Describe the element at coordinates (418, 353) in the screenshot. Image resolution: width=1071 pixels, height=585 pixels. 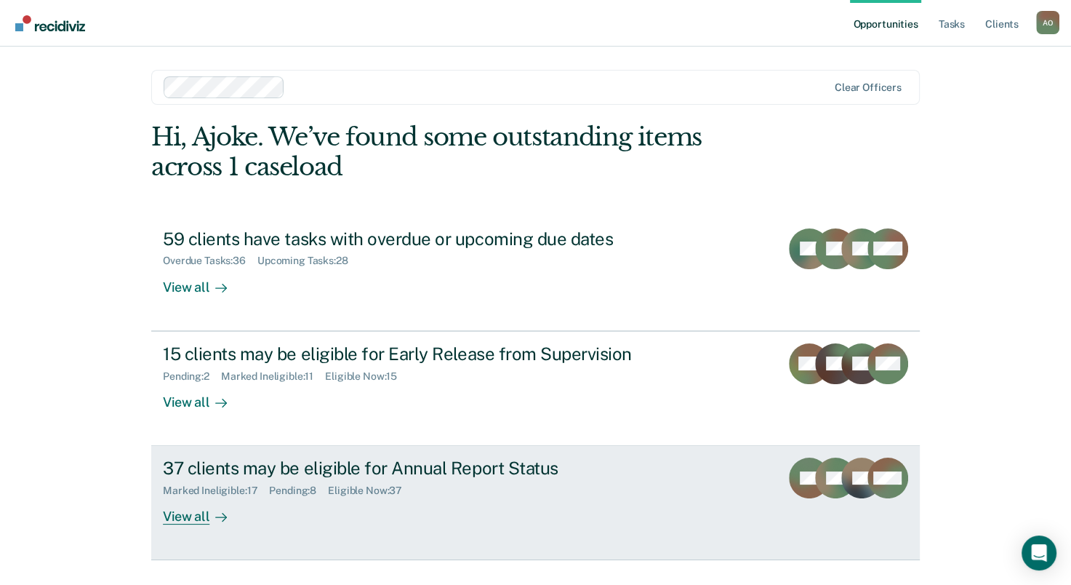
I see `div: 15 clients may be eligible for Early Release from Supervision` at that location.